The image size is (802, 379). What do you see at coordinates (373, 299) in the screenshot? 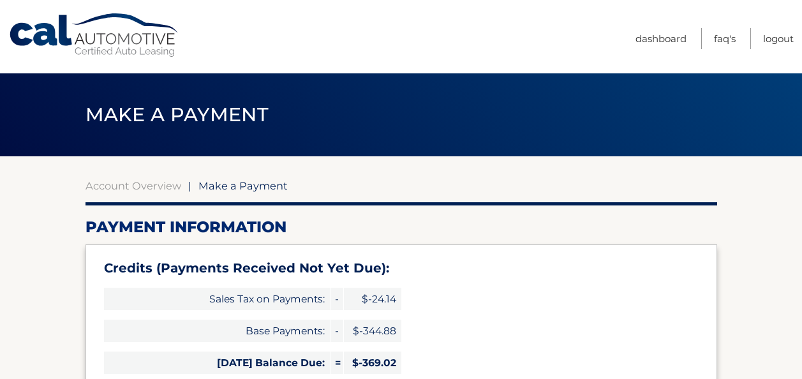
I see `span: $-24.14` at bounding box center [373, 299].